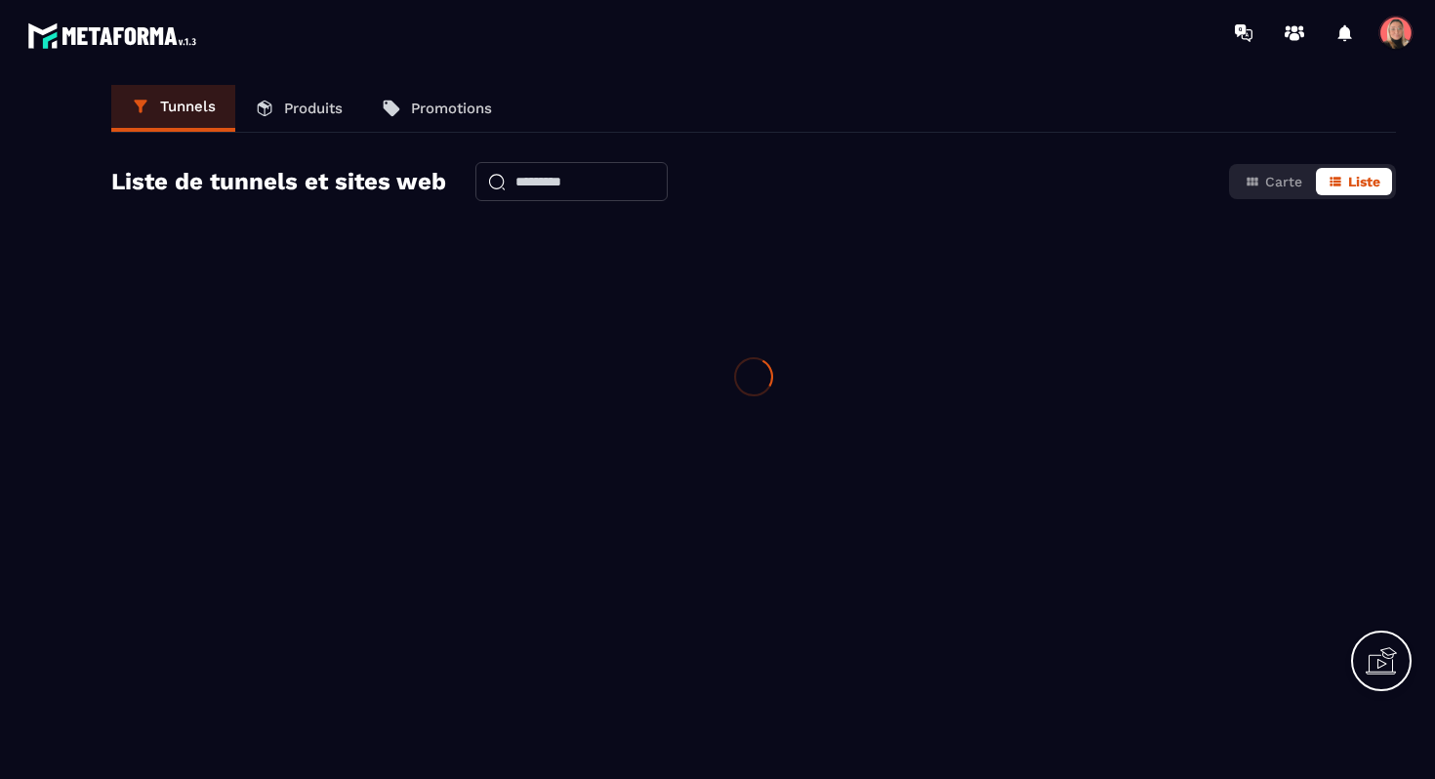  What do you see at coordinates (299, 108) in the screenshot?
I see `a: Produits` at bounding box center [299, 108].